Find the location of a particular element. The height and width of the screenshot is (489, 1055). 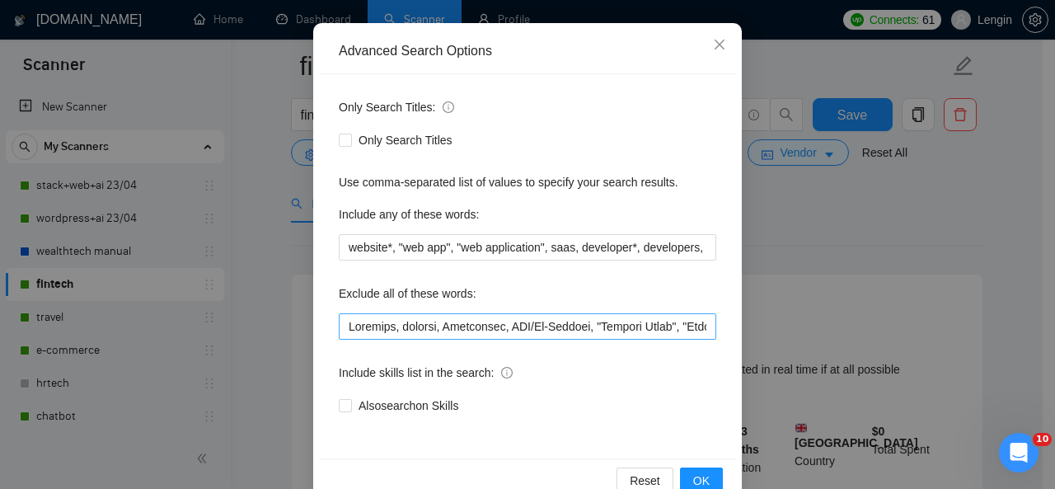

label: Exclude all of these words: is located at coordinates (407, 293).